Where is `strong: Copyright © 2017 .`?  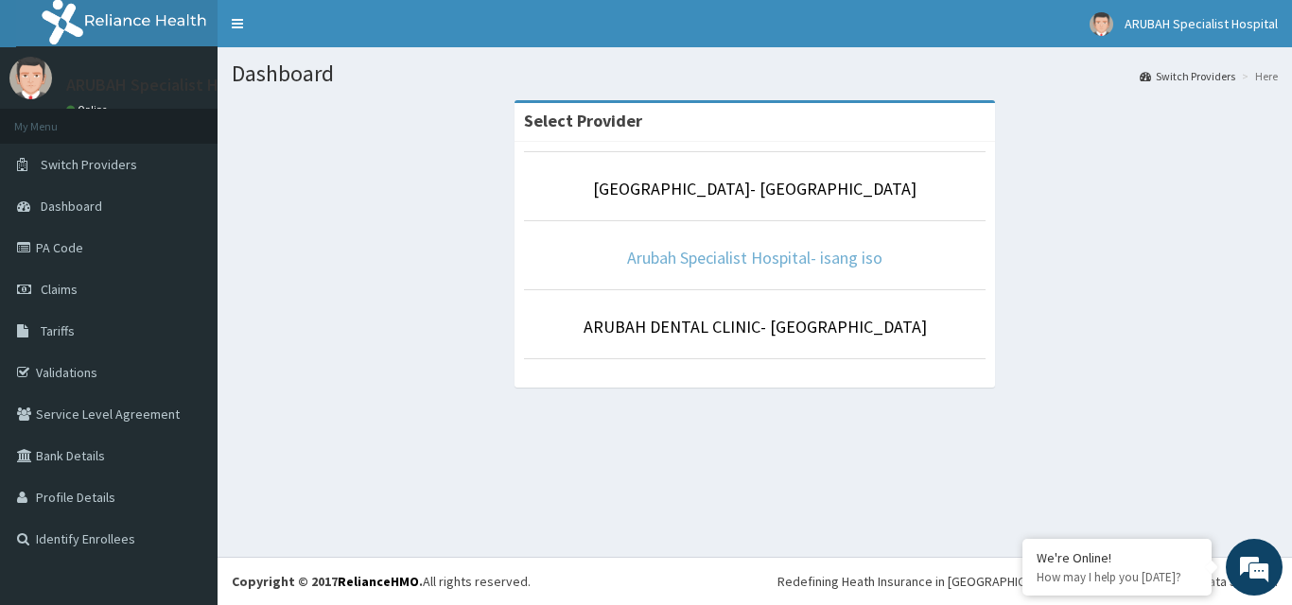 strong: Copyright © 2017 . is located at coordinates (327, 581).